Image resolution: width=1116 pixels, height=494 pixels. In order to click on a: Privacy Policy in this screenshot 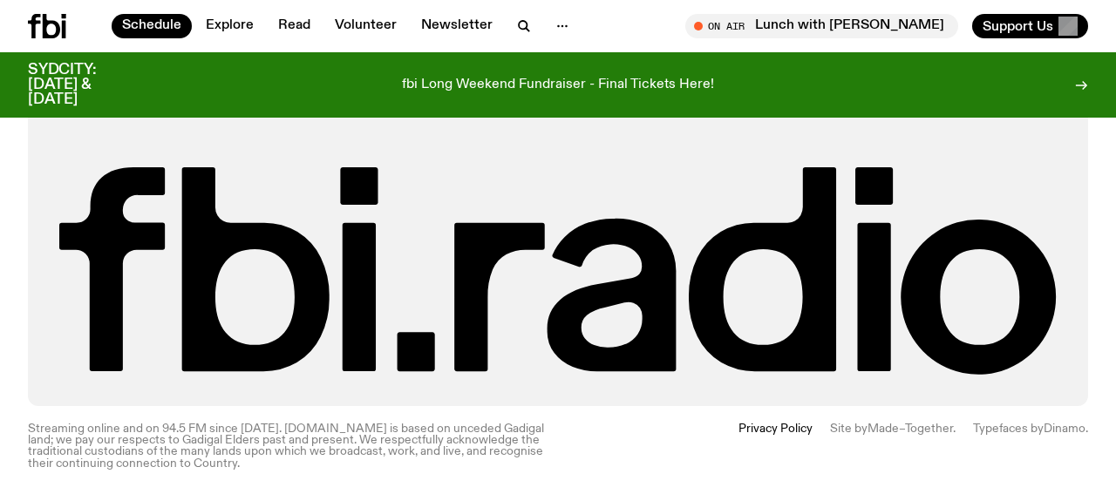, I will do `click(775, 447)`.